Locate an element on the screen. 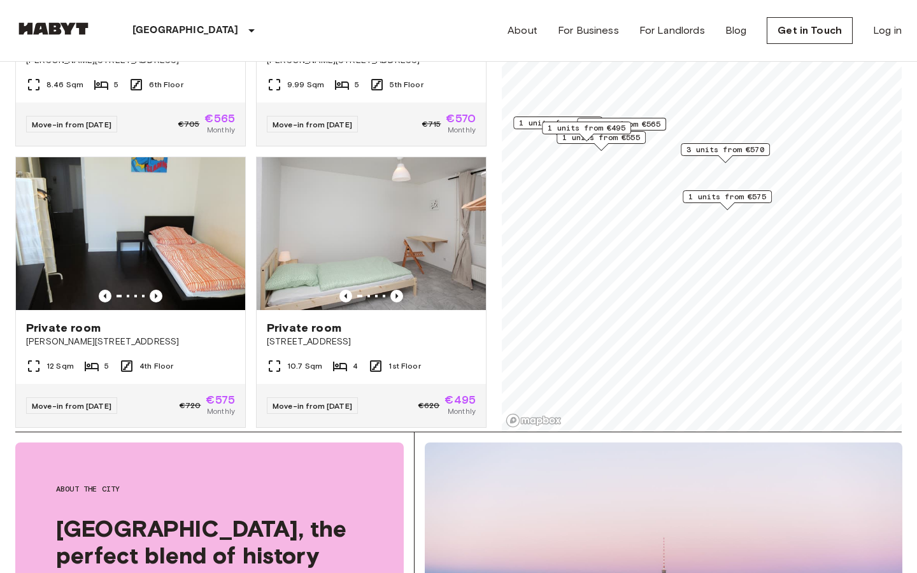 The image size is (917, 573). span: 4 is located at coordinates (355, 366).